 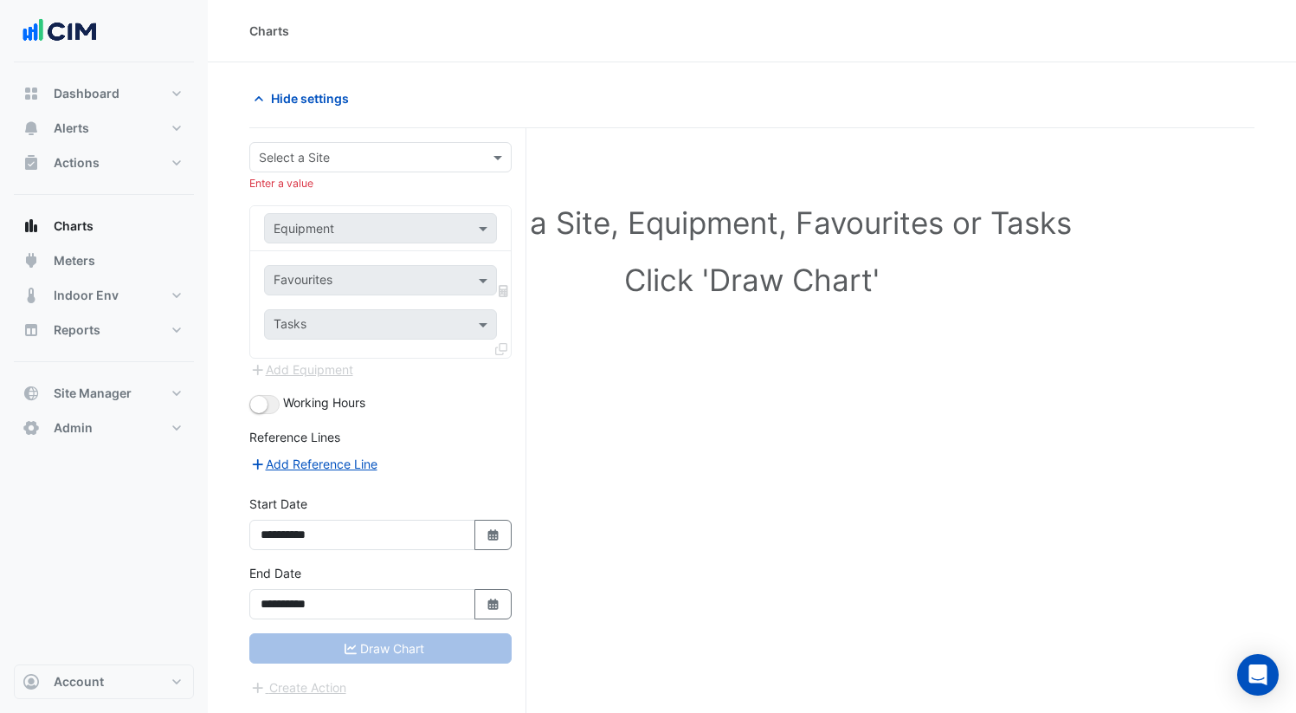 I want to click on label: End Date, so click(x=275, y=572).